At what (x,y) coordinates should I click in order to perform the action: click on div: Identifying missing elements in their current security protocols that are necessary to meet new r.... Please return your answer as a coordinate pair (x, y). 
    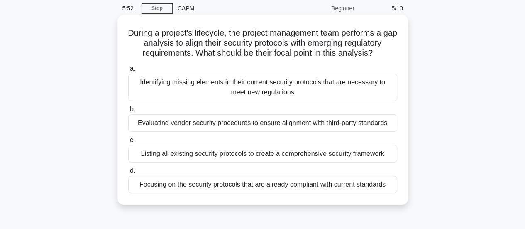
    Looking at the image, I should click on (263, 87).